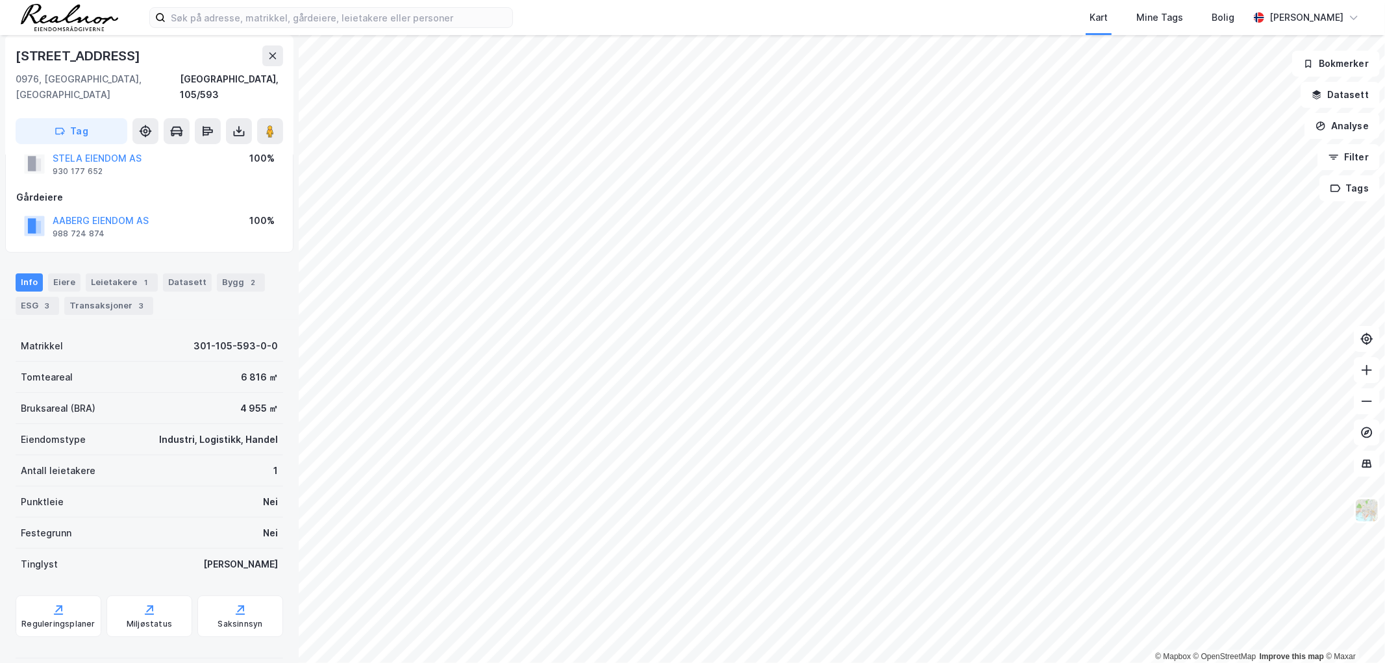 Image resolution: width=1385 pixels, height=663 pixels. I want to click on div: Reguleringsplaner, so click(58, 624).